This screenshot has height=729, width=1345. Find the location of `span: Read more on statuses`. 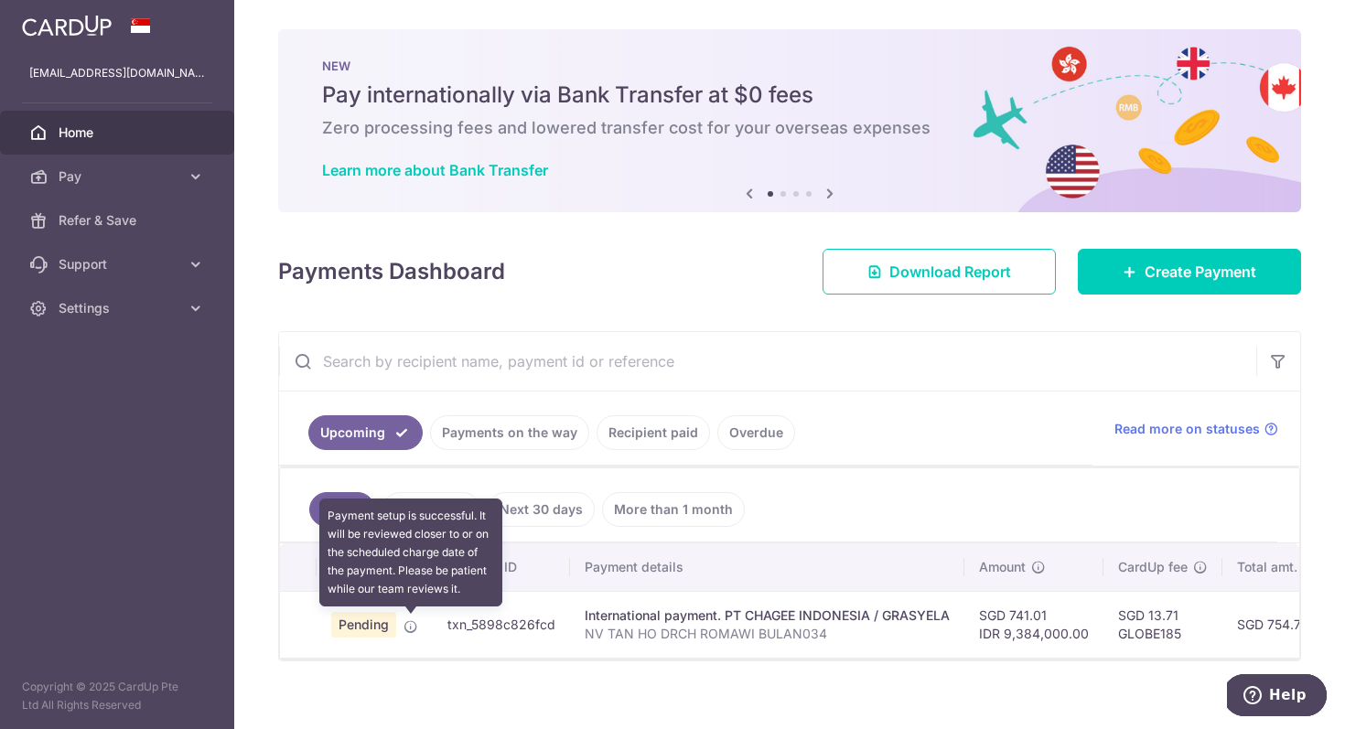

span: Read more on statuses is located at coordinates (1186, 429).